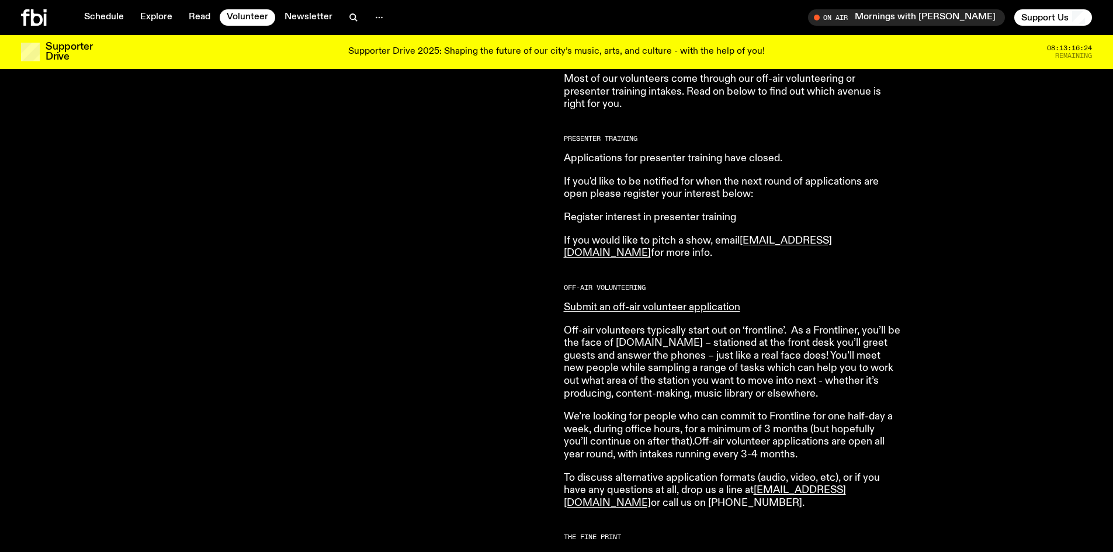 The width and height of the screenshot is (1113, 552). What do you see at coordinates (199, 18) in the screenshot?
I see `a: Read` at bounding box center [199, 18].